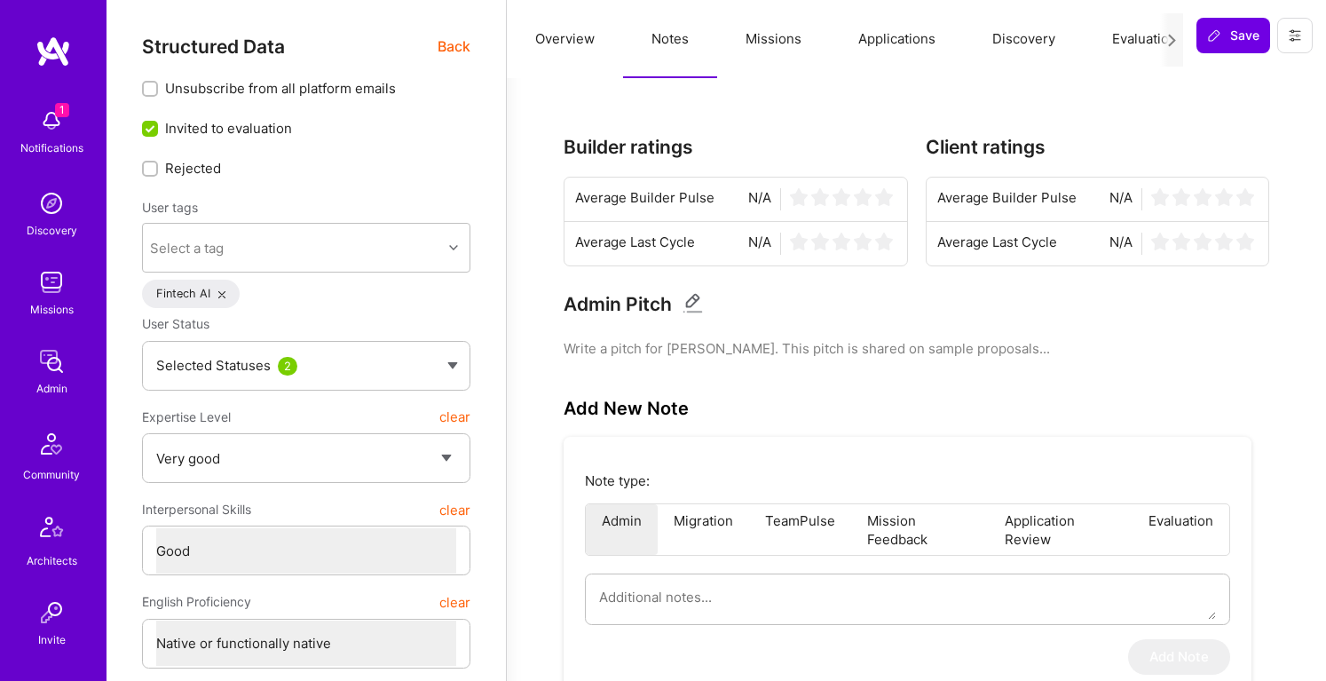  What do you see at coordinates (1233, 36) in the screenshot?
I see `span: Save` at bounding box center [1233, 36].